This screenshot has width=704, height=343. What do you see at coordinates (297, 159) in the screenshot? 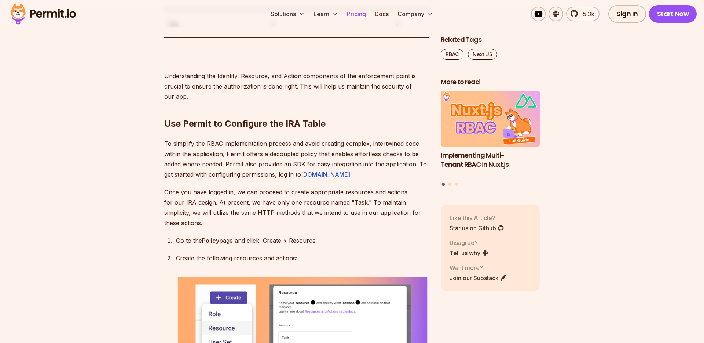
I see `p: To simplify the RBAC implementation process and avoid creating complex, intertwined code within t...` at bounding box center [297, 159].